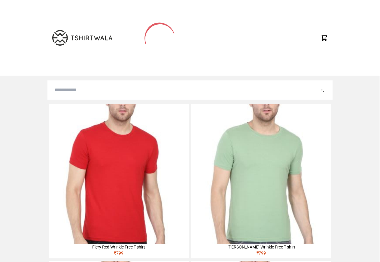  What do you see at coordinates (119, 174) in the screenshot?
I see `img: 4M6A2225-320x320.jpg` at bounding box center [119, 174].